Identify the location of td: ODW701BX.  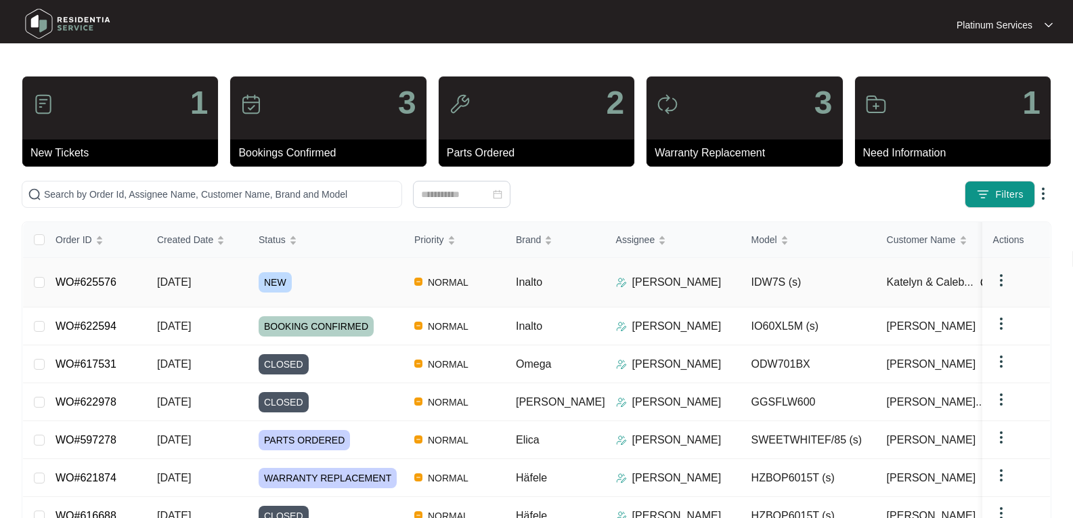
(809, 364).